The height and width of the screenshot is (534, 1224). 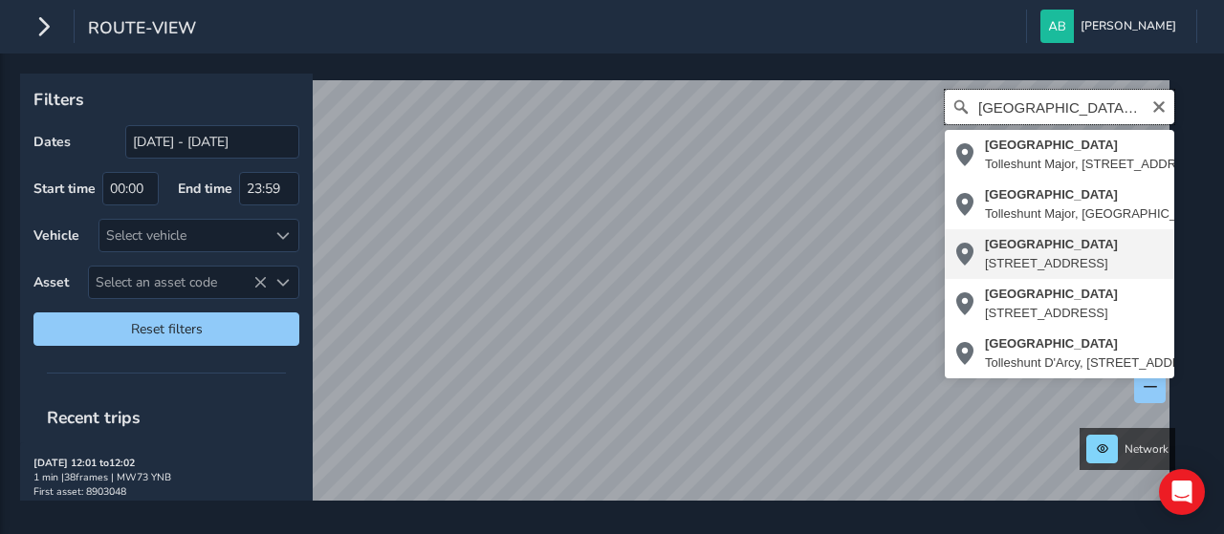 I want to click on span: Reset filters, so click(x=166, y=329).